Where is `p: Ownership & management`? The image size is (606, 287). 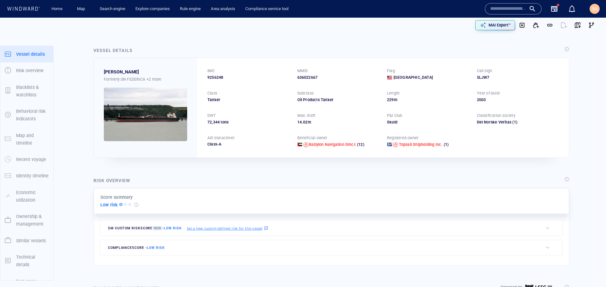 p: Ownership & management is located at coordinates (32, 220).